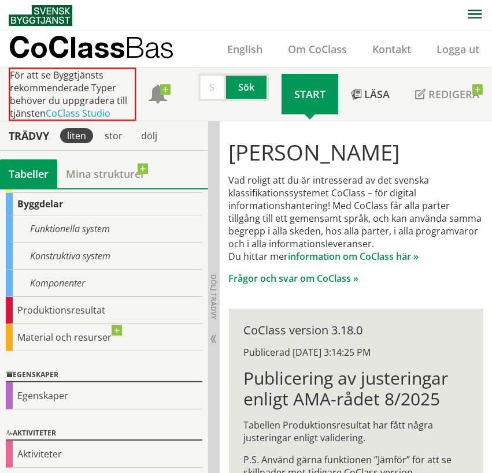  Describe the element at coordinates (91, 47) in the screenshot. I see `p: CoClass` at that location.